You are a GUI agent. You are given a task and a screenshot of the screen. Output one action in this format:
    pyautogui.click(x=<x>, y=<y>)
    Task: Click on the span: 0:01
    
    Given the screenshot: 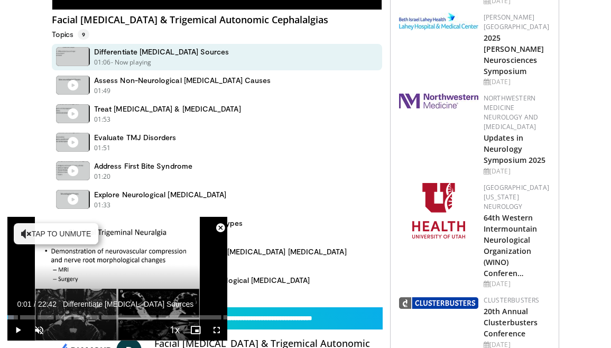 What is the action you would take?
    pyautogui.click(x=24, y=304)
    